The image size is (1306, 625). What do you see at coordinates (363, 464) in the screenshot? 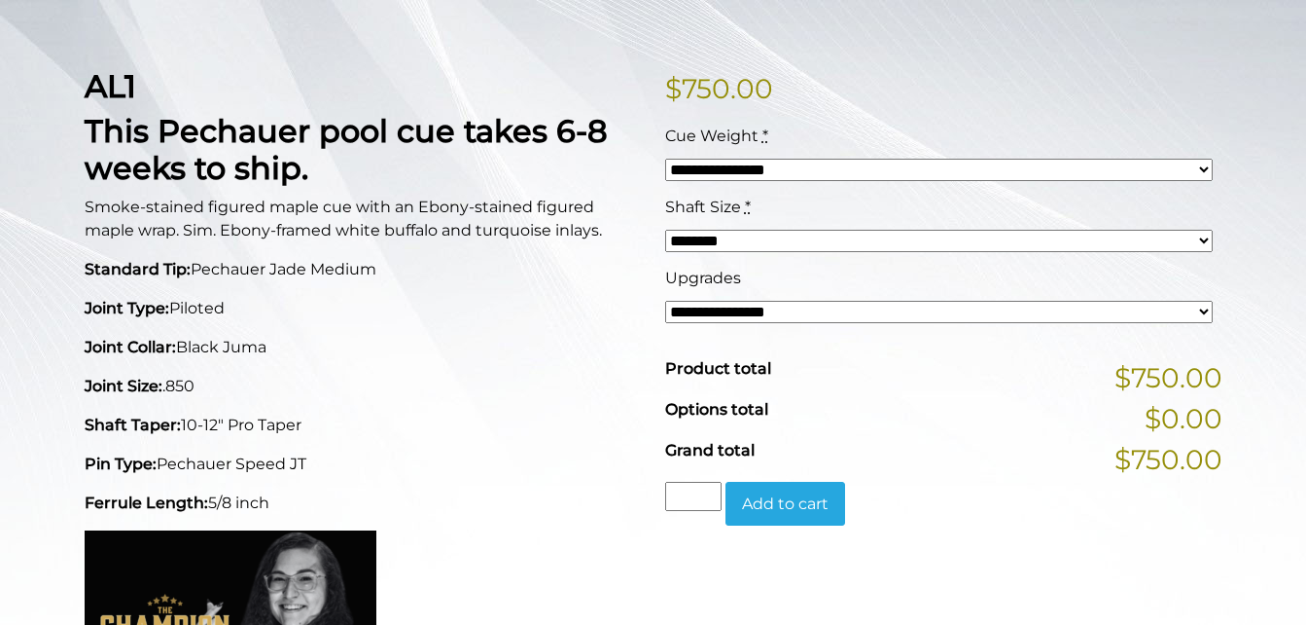
I see `p: Pechauer Speed JT` at bounding box center [363, 464].